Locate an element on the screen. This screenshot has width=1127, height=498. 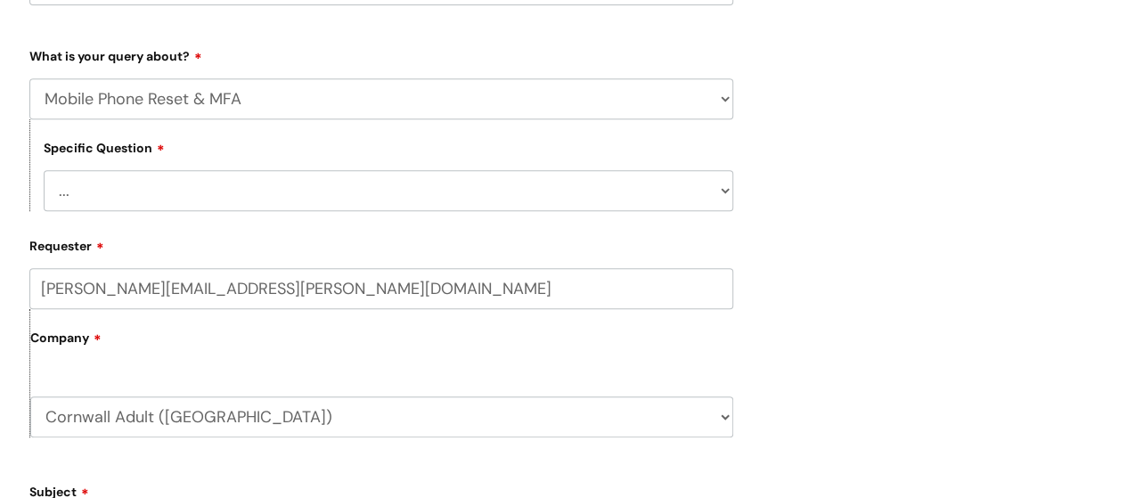
label: What is your query about? is located at coordinates (381, 53).